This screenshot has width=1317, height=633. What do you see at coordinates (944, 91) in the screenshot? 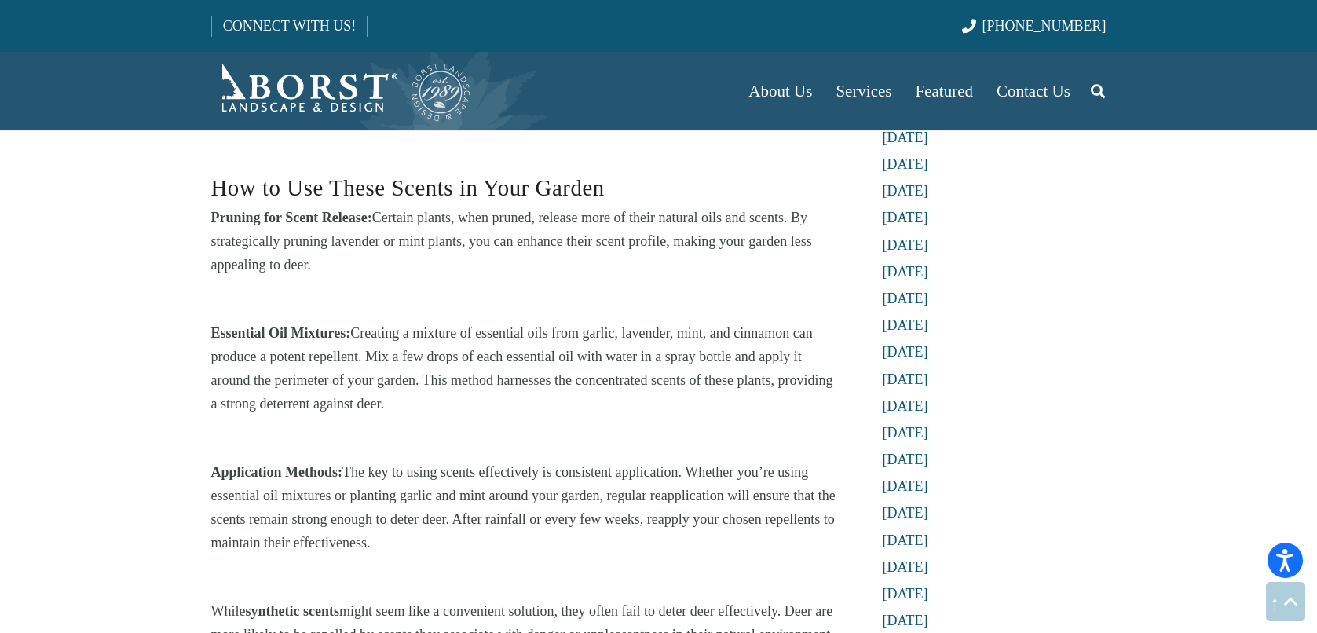
I see `span: Featured` at bounding box center [944, 91].